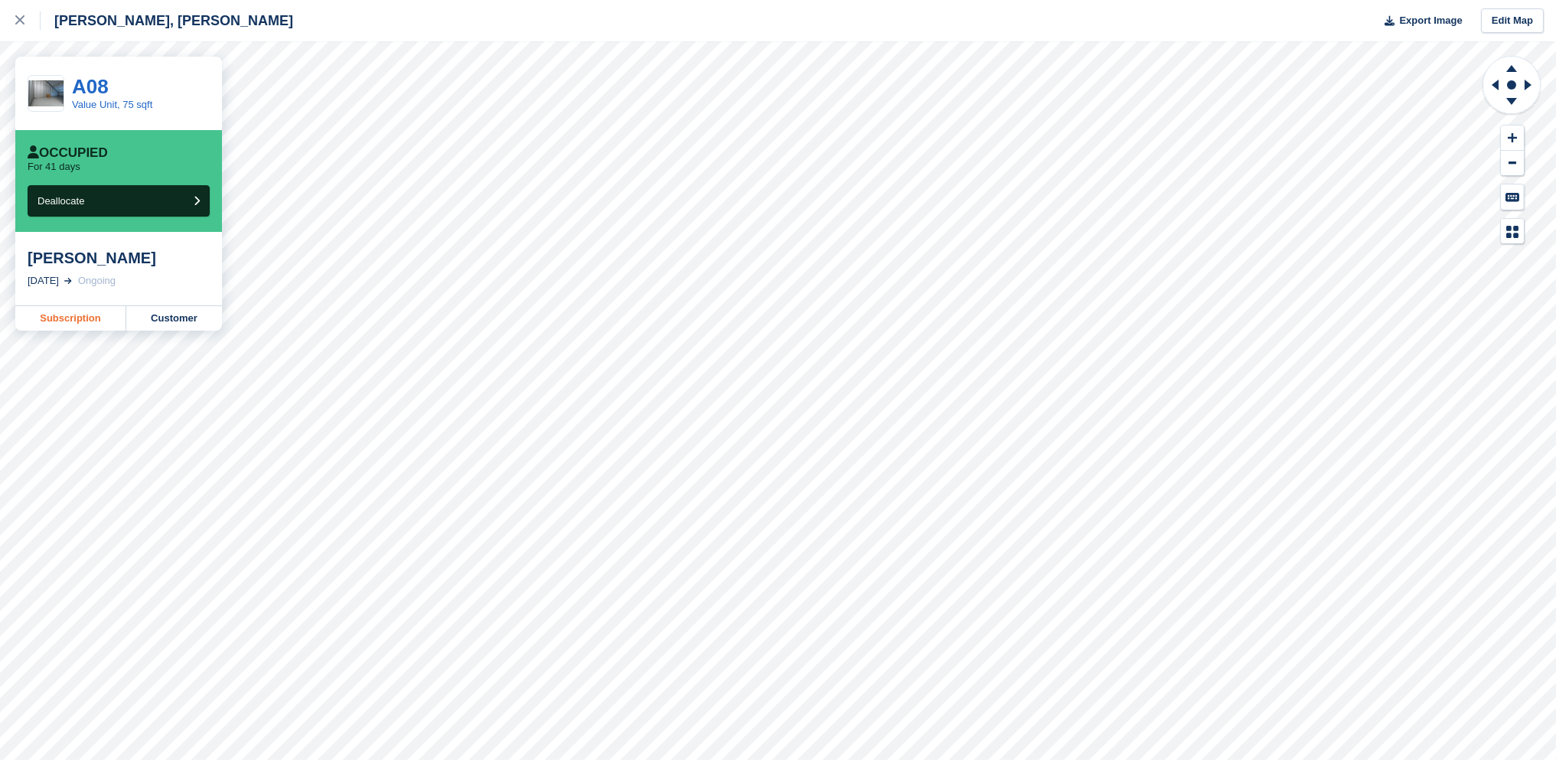 The image size is (1556, 760). Describe the element at coordinates (46, 93) in the screenshot. I see `img: A08%20(80%20sqft).jpg` at that location.